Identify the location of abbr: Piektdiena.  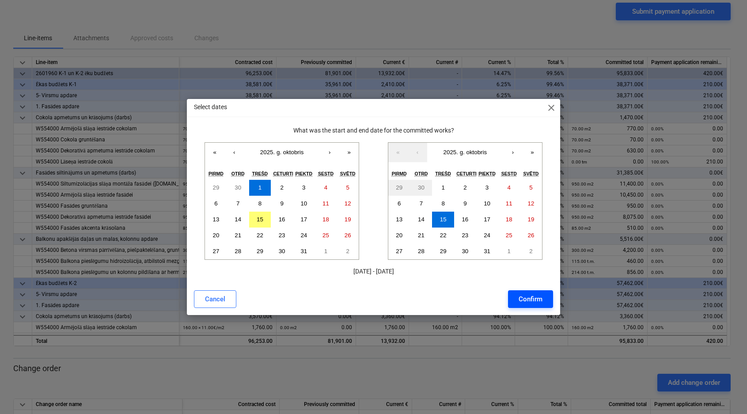
(304, 174).